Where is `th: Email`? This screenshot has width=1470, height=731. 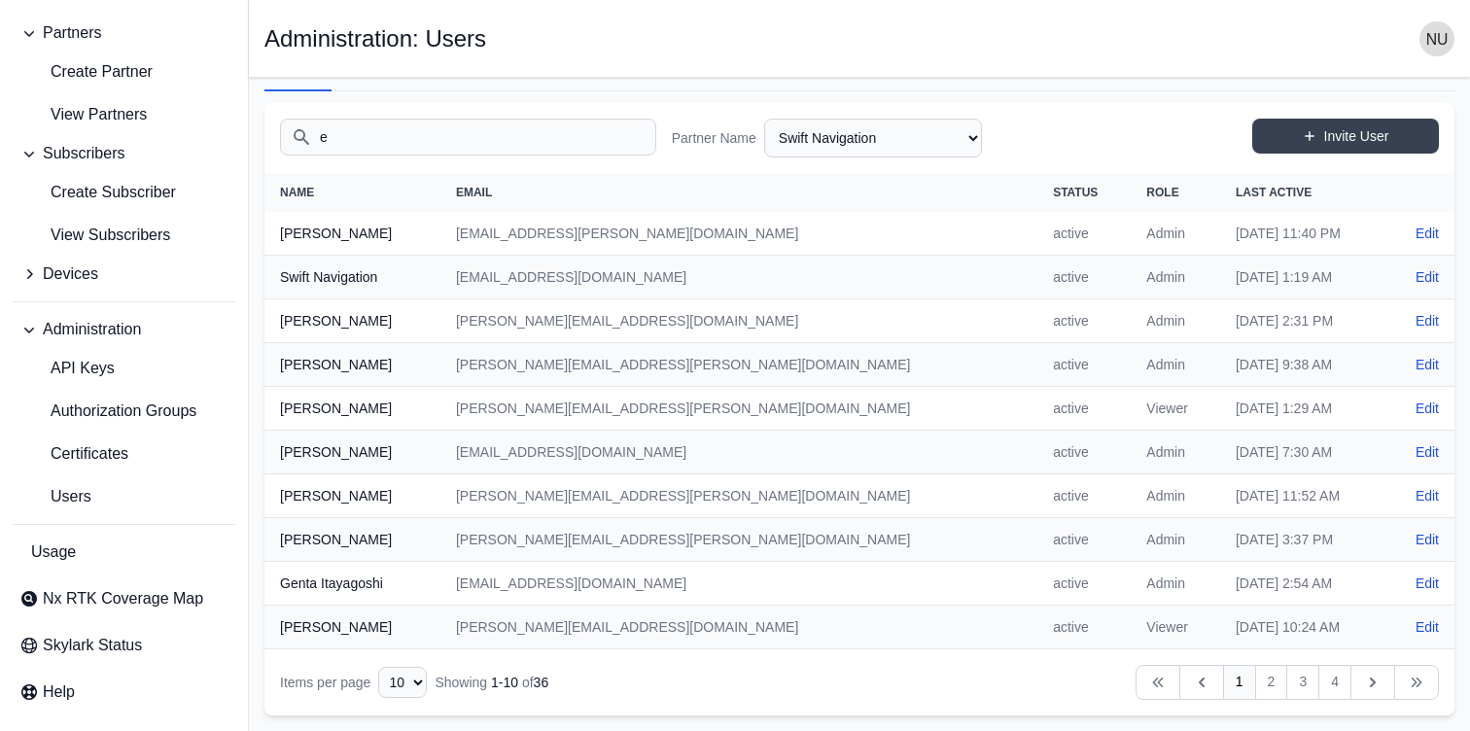
th: Email is located at coordinates (739, 192).